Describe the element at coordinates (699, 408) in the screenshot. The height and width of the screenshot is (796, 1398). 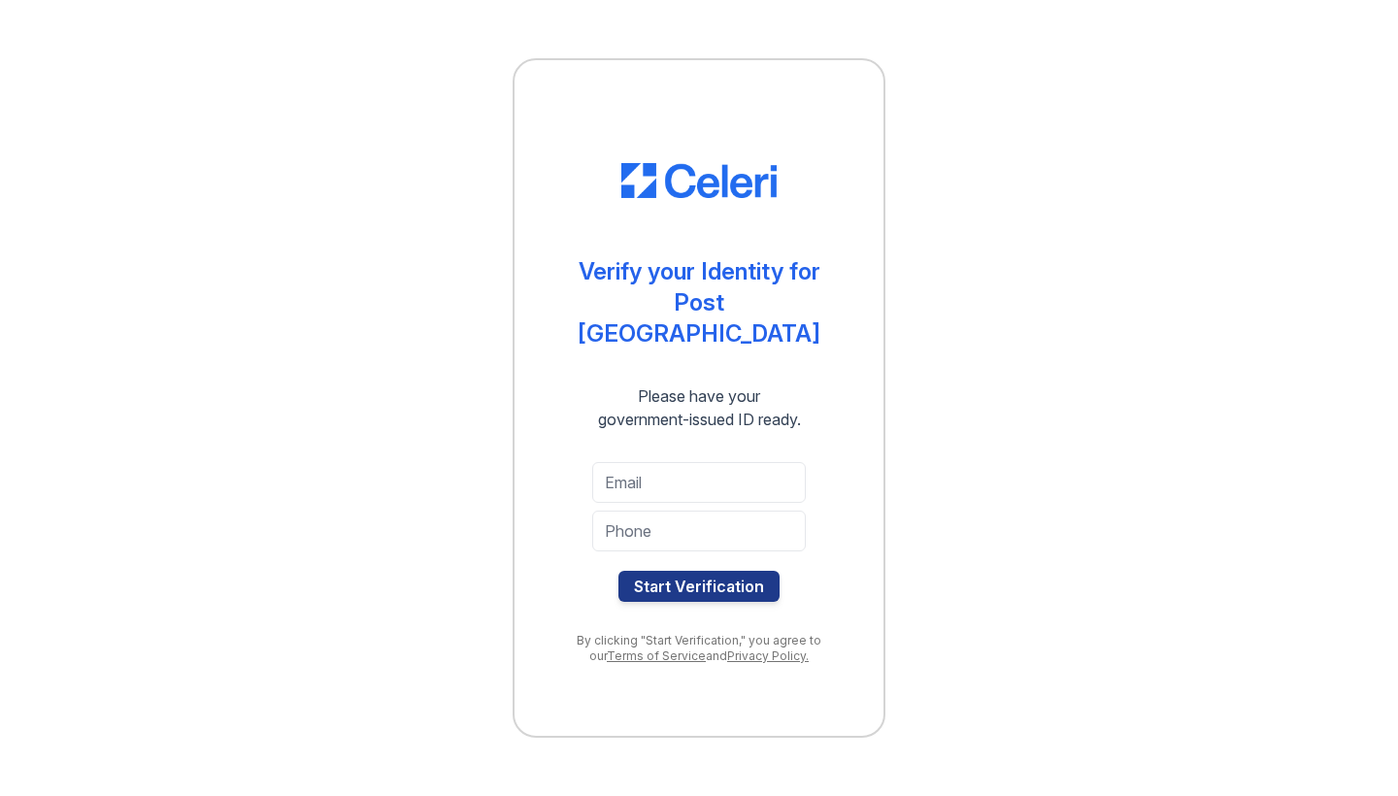
I see `div: Please have your government-issued ID ready.` at that location.